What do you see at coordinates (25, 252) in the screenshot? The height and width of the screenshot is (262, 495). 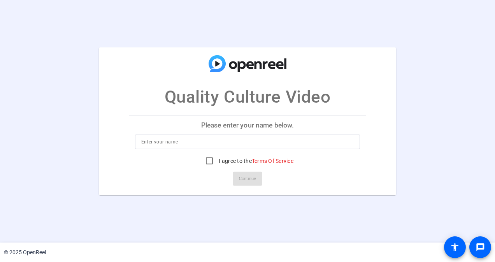 I see `div: © 2025 OpenReel` at bounding box center [25, 252].